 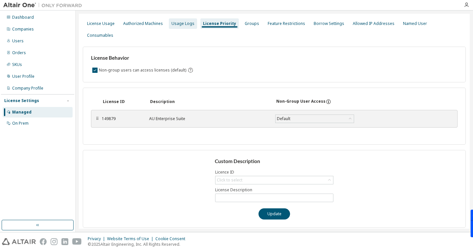 I want to click on div: Usage Logs, so click(x=183, y=24).